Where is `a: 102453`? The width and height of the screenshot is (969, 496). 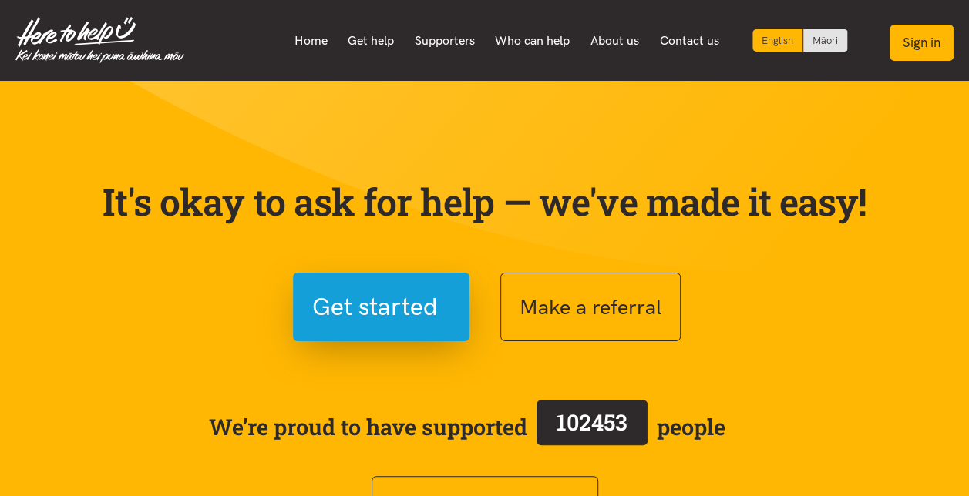
a: 102453 is located at coordinates (592, 427).